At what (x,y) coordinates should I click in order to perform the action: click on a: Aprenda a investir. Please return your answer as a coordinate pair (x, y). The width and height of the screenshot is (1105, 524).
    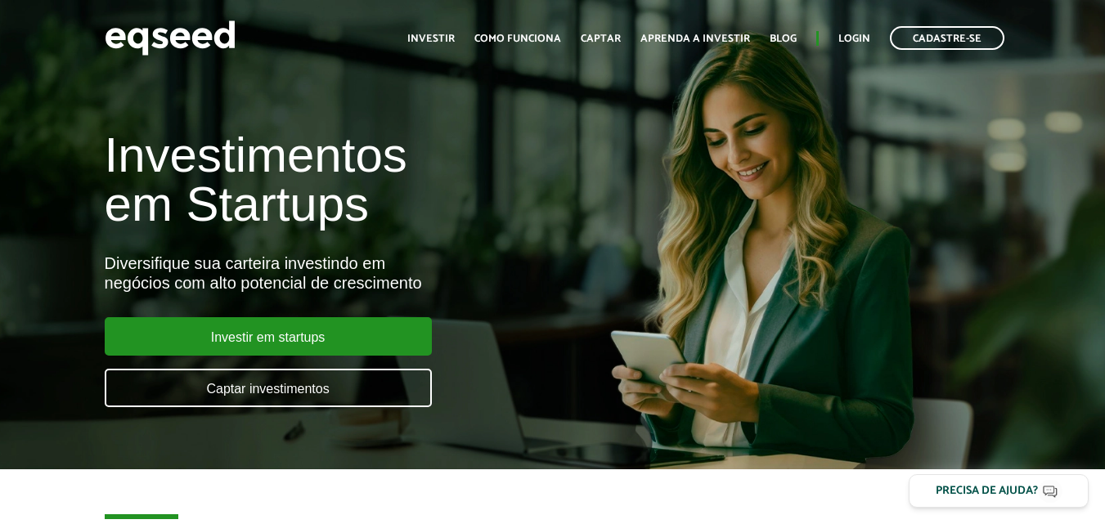
    Looking at the image, I should click on (695, 38).